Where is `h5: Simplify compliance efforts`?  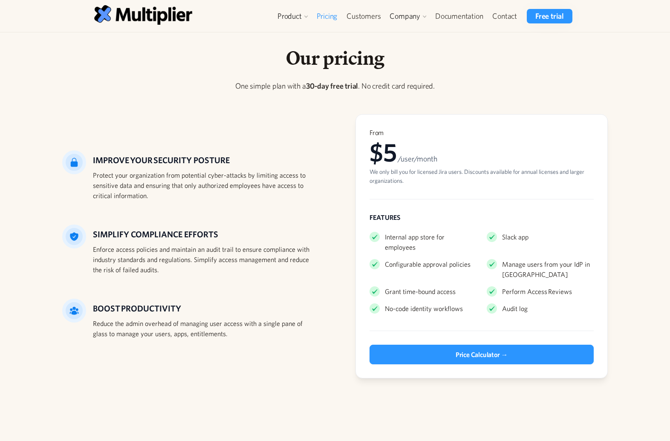 h5: Simplify compliance efforts is located at coordinates (204, 234).